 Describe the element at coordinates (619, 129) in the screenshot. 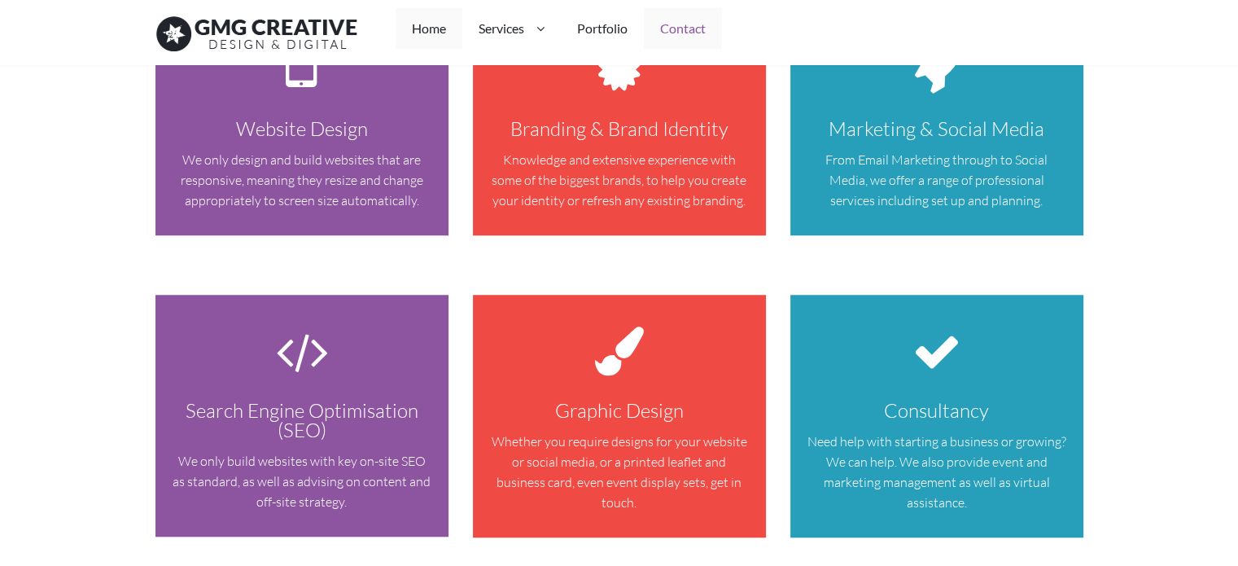

I see `h3: Branding & Brand Identity` at that location.